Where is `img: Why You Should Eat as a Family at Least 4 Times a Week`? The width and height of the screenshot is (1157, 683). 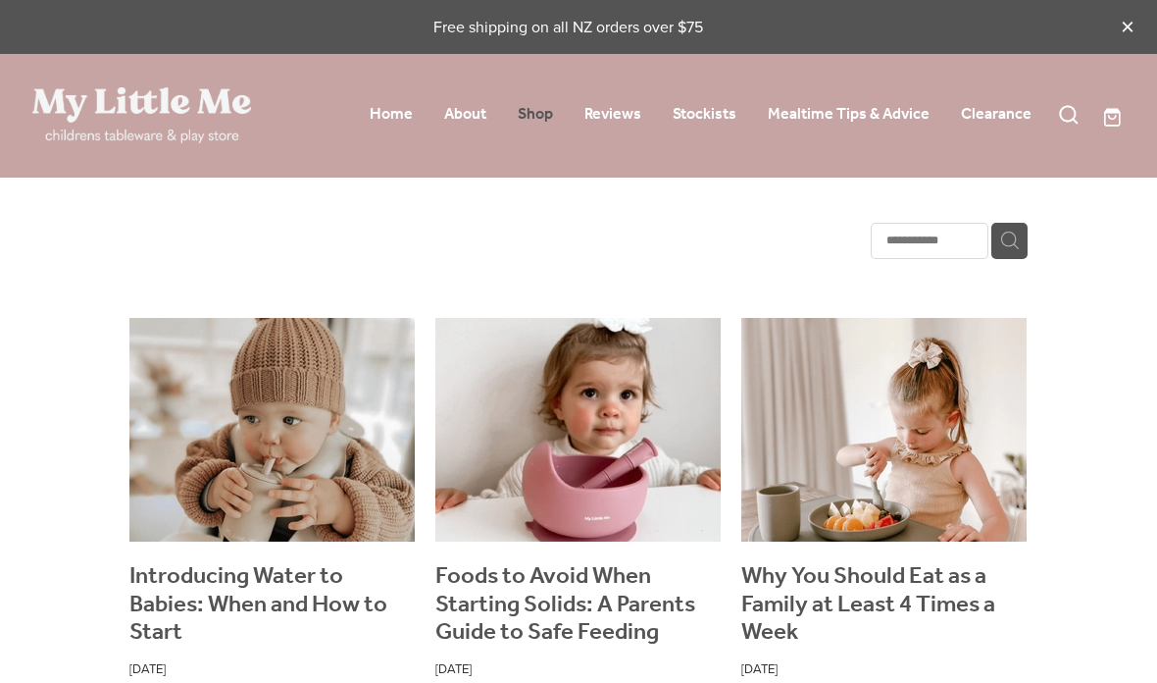
img: Why You Should Eat as a Family at Least 4 Times a Week is located at coordinates (884, 430).